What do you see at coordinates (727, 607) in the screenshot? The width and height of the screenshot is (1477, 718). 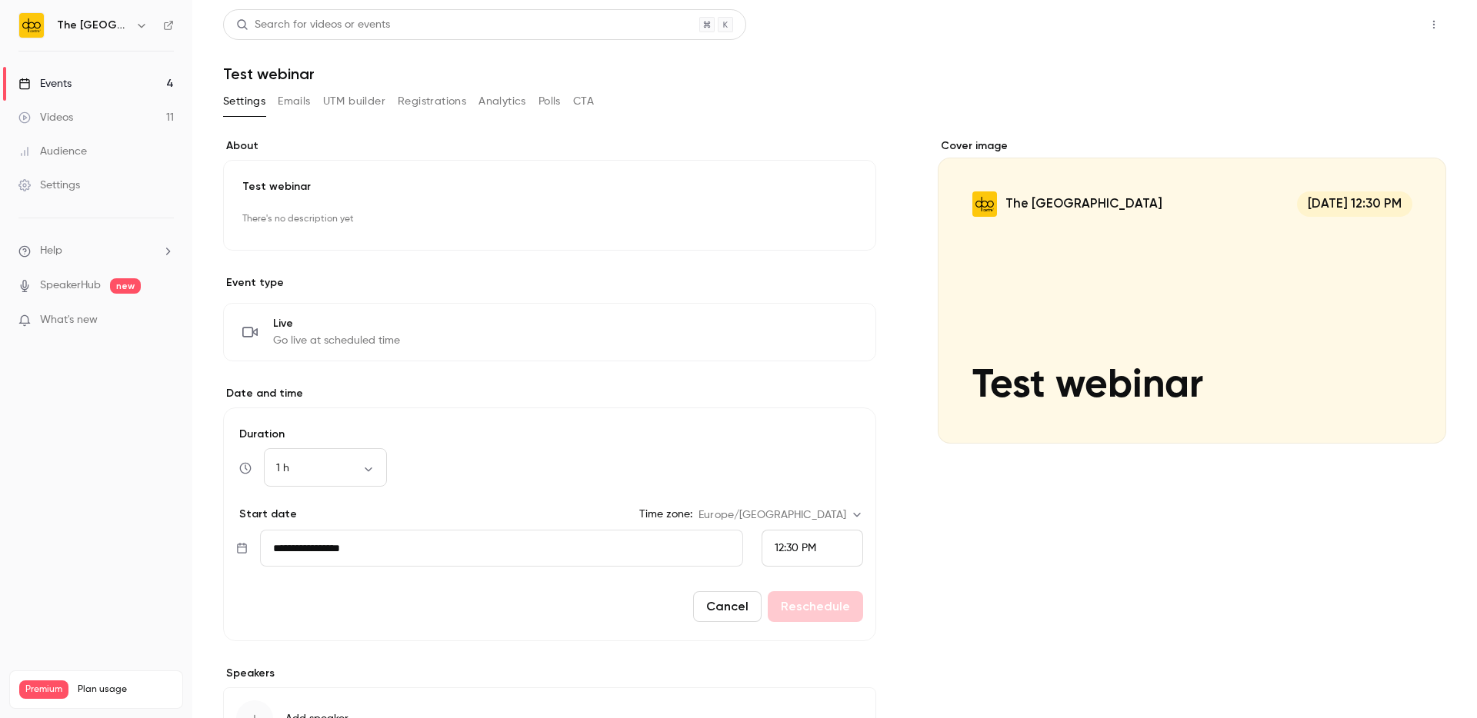 I see `button: Cancel` at bounding box center [727, 607].